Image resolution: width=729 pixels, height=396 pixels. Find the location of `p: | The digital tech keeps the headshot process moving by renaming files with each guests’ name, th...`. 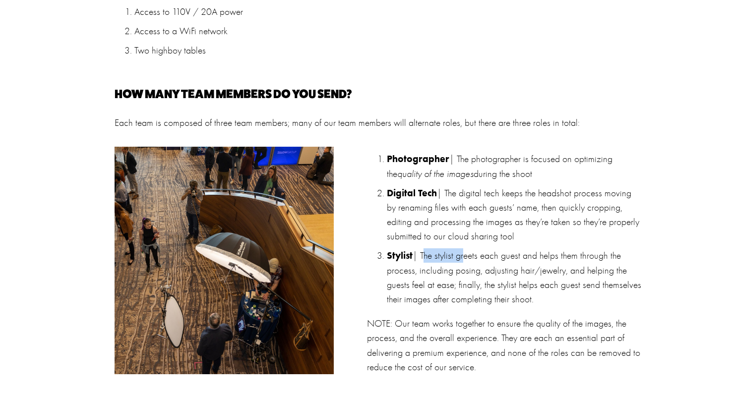

p: | The digital tech keeps the headshot process moving by renaming files with each guests’ name, th... is located at coordinates (514, 215).